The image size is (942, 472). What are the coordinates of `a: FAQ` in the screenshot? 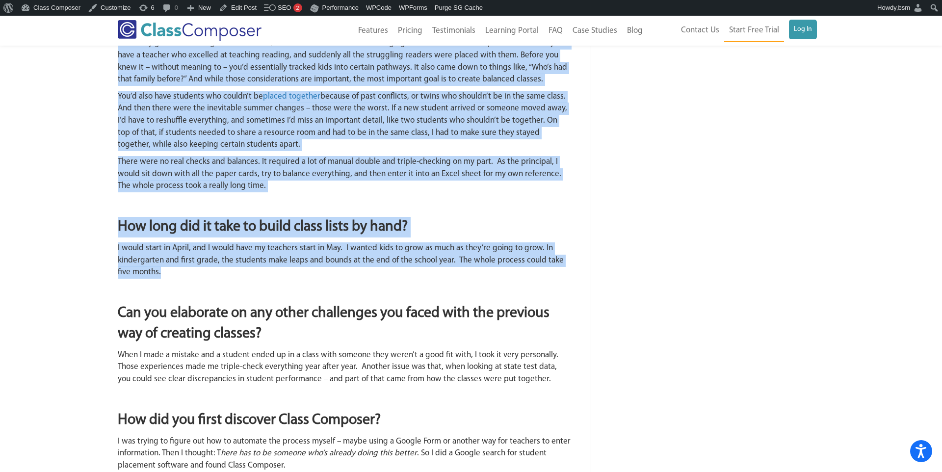 It's located at (555, 31).